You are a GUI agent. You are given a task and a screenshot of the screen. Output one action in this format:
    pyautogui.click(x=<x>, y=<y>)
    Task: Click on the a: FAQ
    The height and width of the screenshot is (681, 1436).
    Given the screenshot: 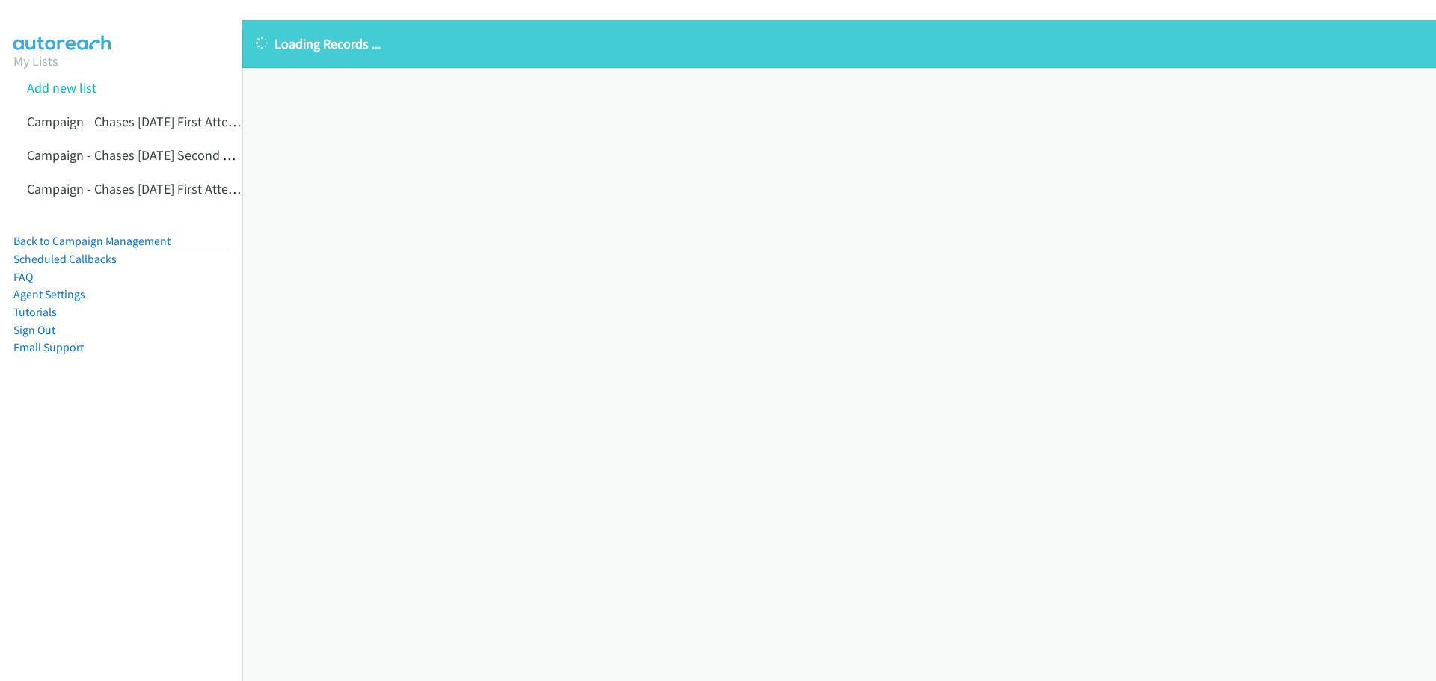 What is the action you would take?
    pyautogui.click(x=23, y=277)
    